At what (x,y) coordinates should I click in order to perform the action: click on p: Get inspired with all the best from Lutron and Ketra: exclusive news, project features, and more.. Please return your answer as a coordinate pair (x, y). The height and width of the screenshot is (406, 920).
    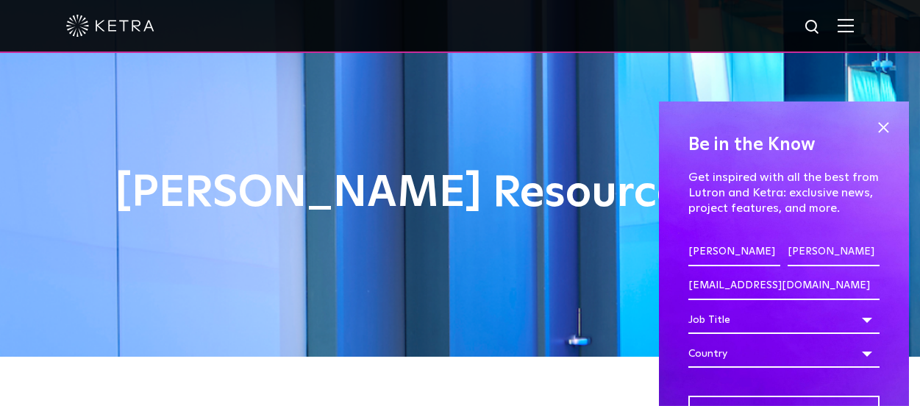
    Looking at the image, I should click on (784, 193).